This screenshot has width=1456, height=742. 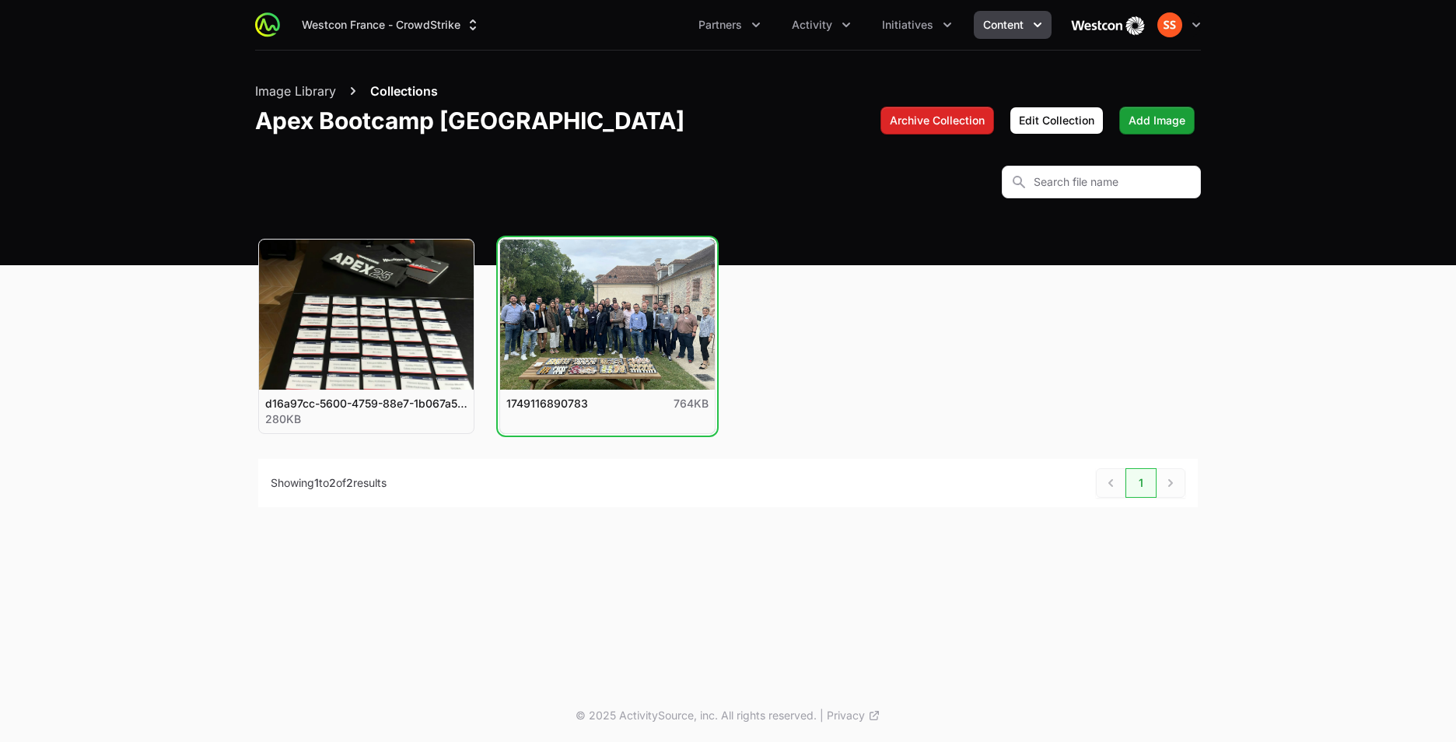 What do you see at coordinates (1141, 483) in the screenshot?
I see `a: 1` at bounding box center [1141, 483].